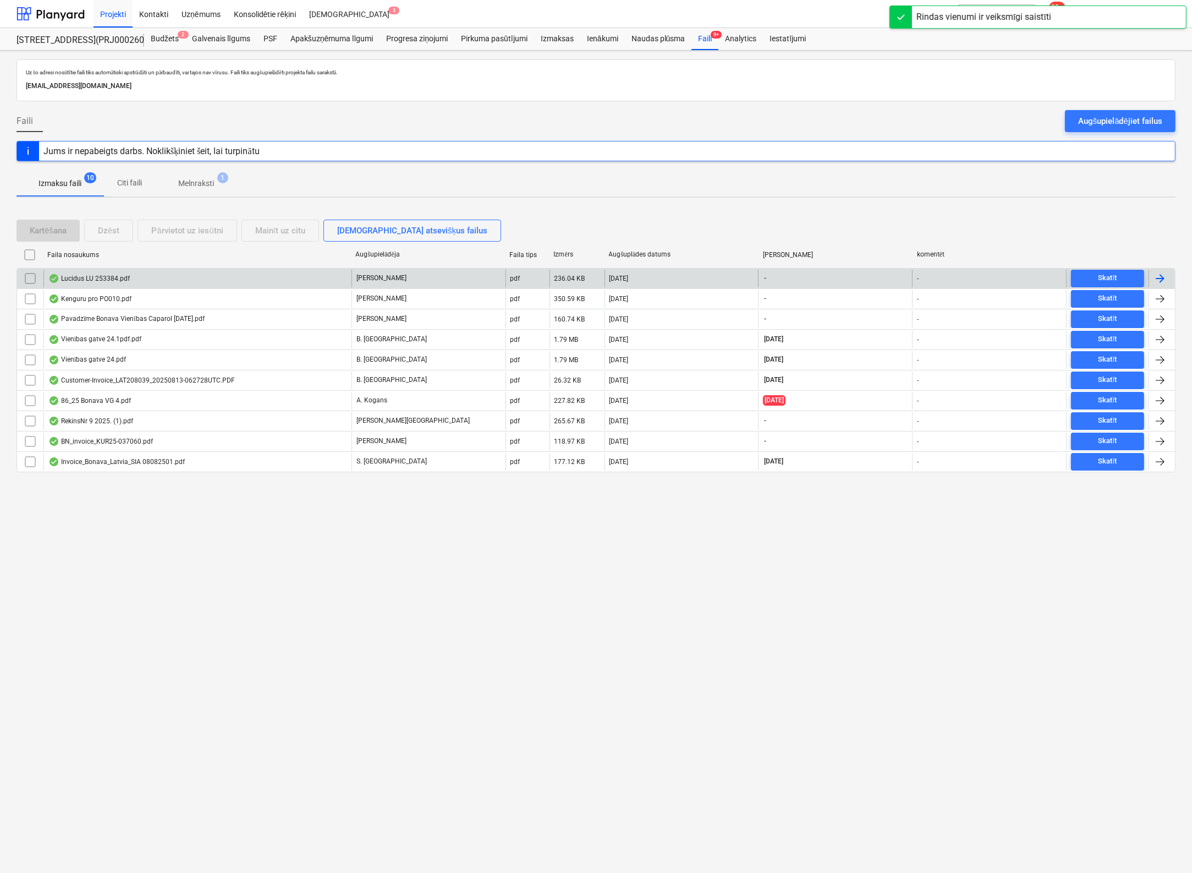  Describe the element at coordinates (788, 39) in the screenshot. I see `a: Iestatījumi` at that location.